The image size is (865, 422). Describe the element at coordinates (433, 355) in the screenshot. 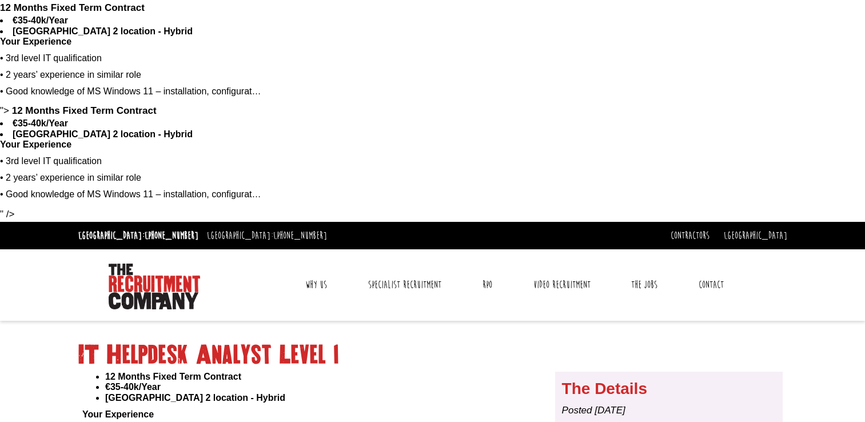

I see `h1: IT Helpdesk Analyst Level 1` at that location.